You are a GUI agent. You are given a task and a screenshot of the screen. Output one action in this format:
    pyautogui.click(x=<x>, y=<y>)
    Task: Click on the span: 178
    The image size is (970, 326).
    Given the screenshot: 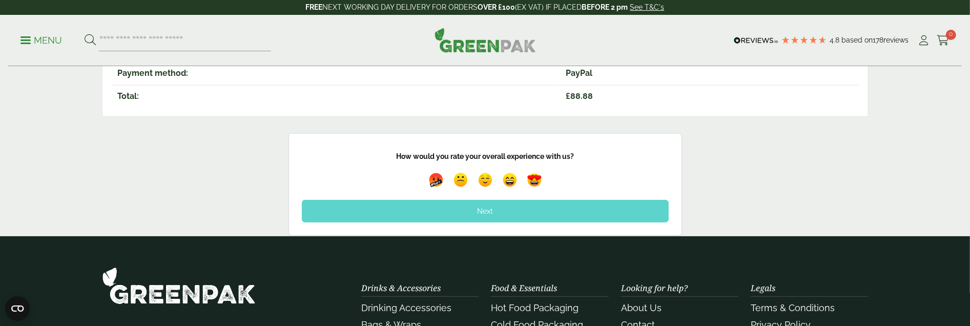 What is the action you would take?
    pyautogui.click(x=877, y=40)
    